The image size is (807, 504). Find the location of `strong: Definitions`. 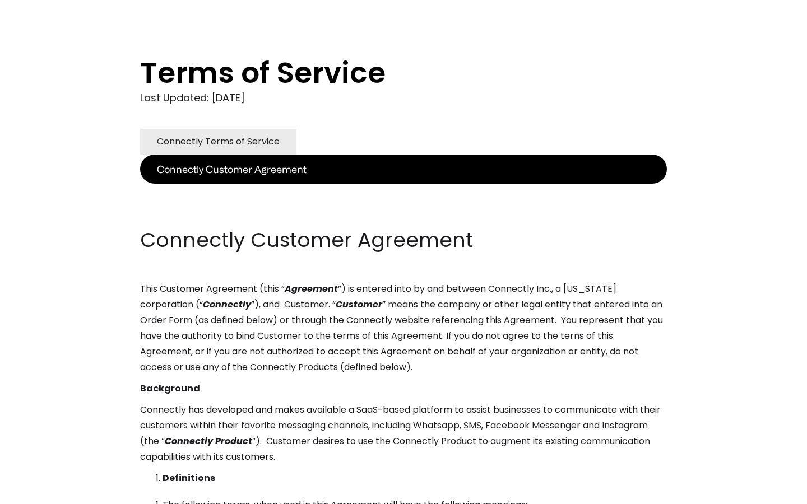

strong: Definitions is located at coordinates (189, 478).